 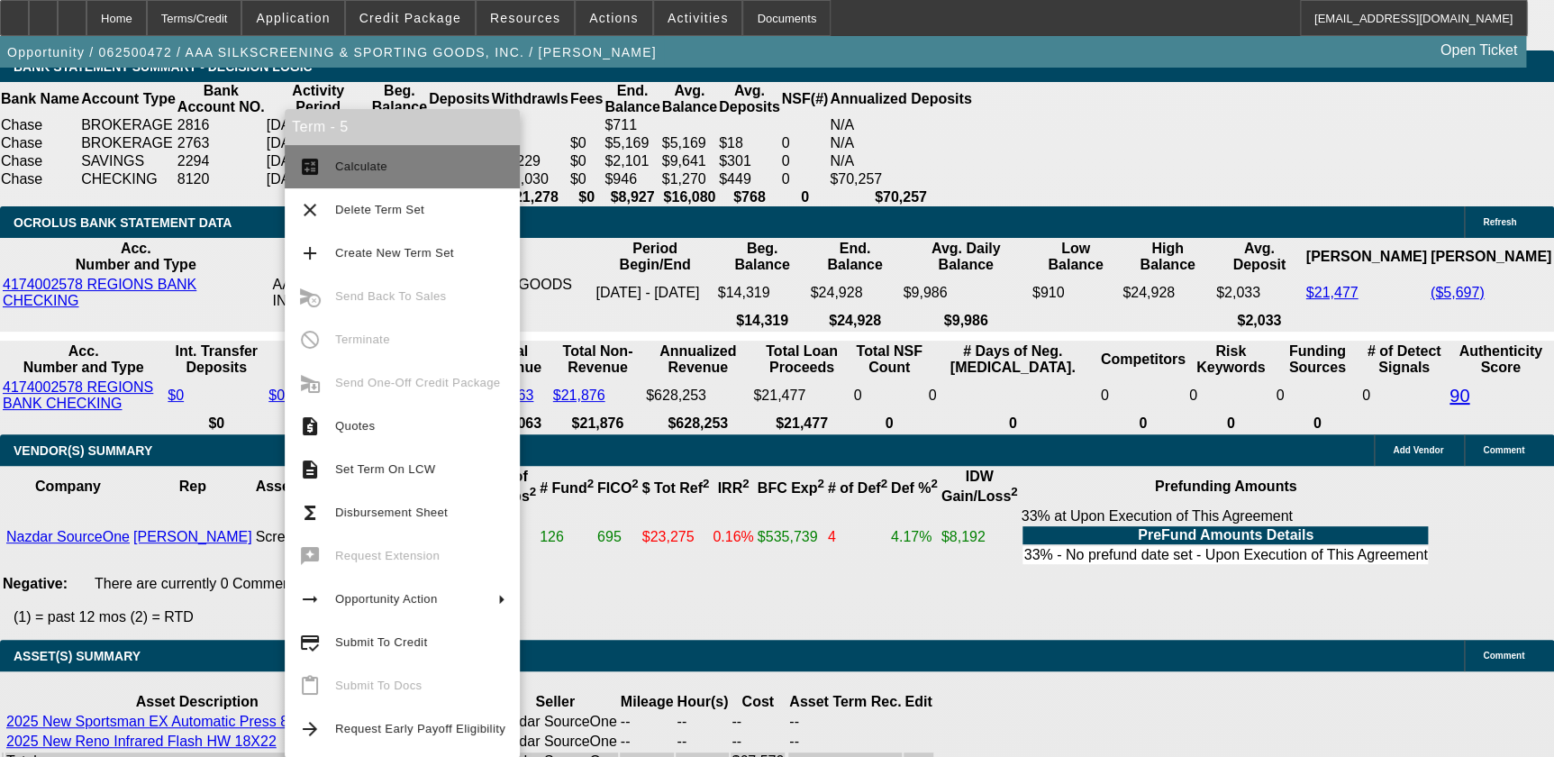 I want to click on td: 2294, so click(x=221, y=161).